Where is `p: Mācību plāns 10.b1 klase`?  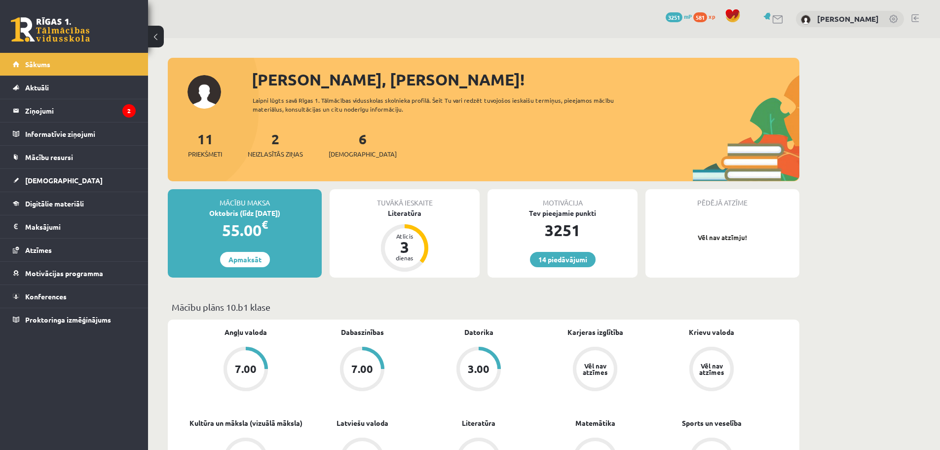
p: Mācību plāns 10.b1 klase is located at coordinates (484, 307).